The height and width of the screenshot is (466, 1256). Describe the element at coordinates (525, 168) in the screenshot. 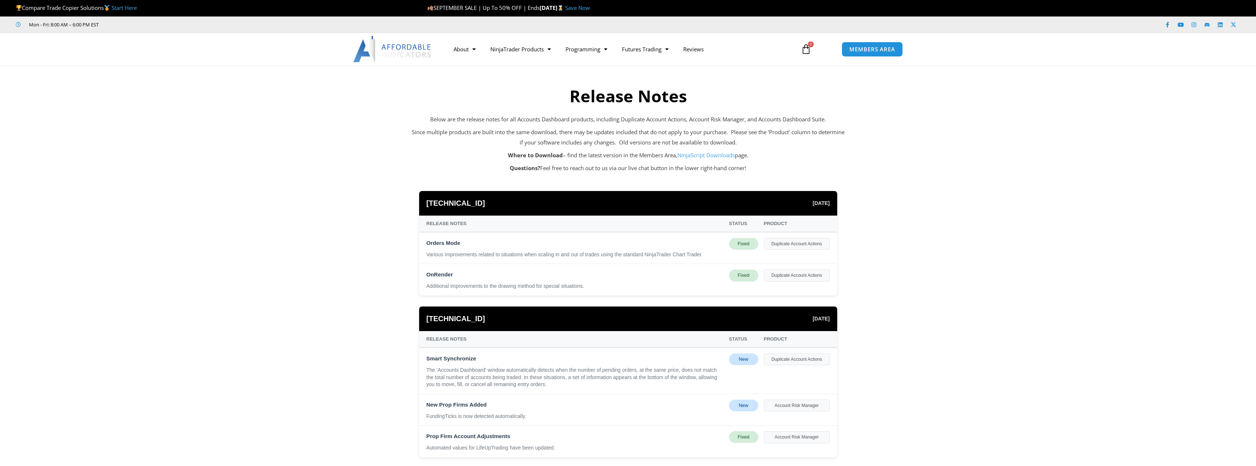

I see `strong: Questions?` at that location.